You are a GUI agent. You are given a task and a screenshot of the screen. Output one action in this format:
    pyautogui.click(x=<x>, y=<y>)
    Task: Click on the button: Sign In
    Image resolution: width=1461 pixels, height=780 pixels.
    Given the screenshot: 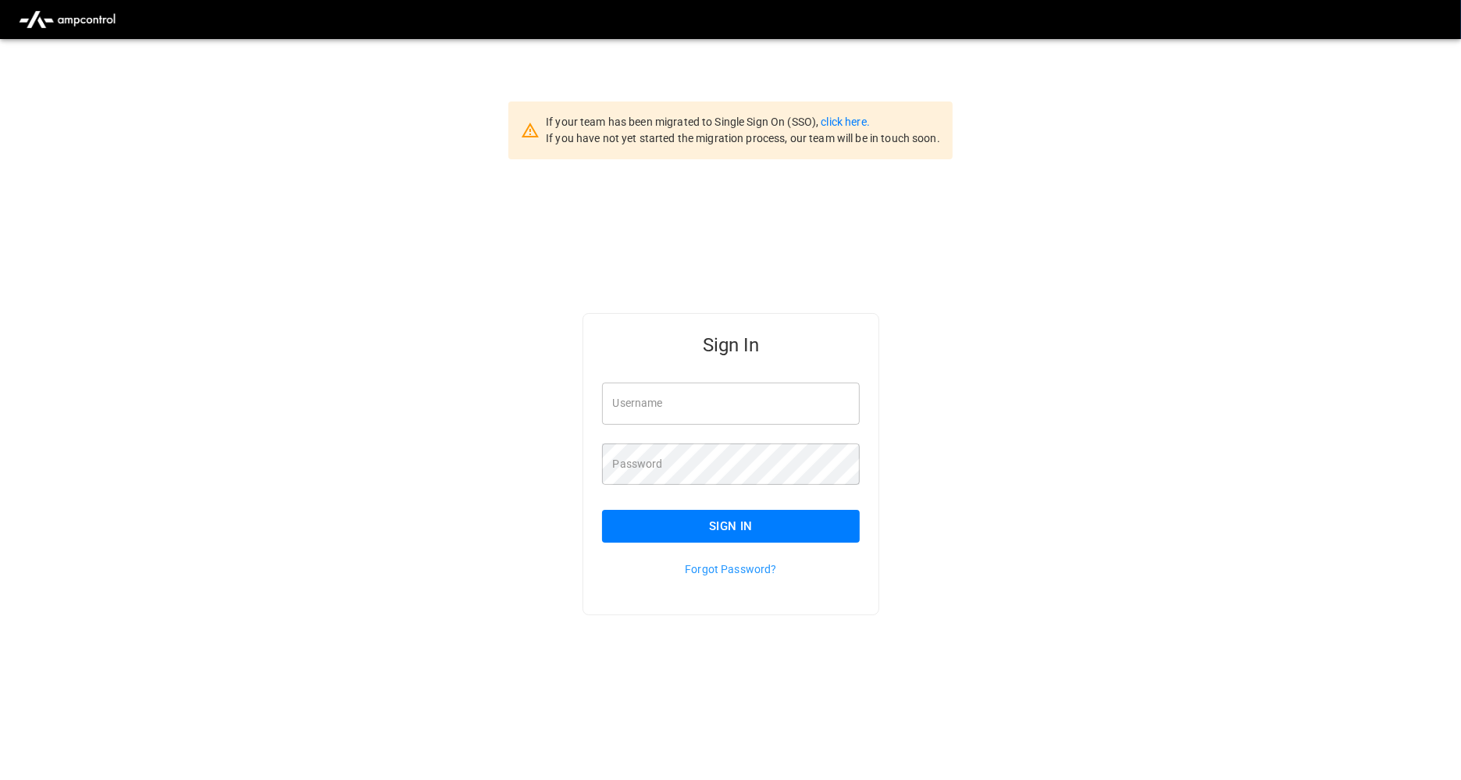 What is the action you would take?
    pyautogui.click(x=731, y=526)
    